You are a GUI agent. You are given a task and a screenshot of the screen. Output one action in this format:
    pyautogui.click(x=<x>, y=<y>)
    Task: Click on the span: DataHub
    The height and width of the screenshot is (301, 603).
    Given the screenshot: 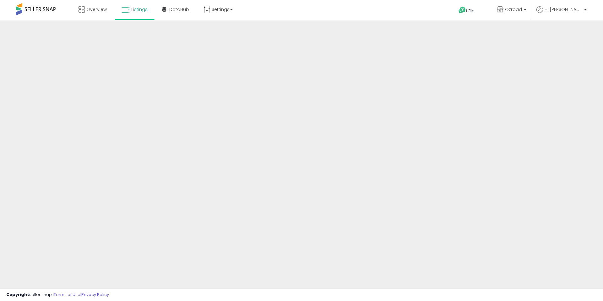 What is the action you would take?
    pyautogui.click(x=179, y=9)
    